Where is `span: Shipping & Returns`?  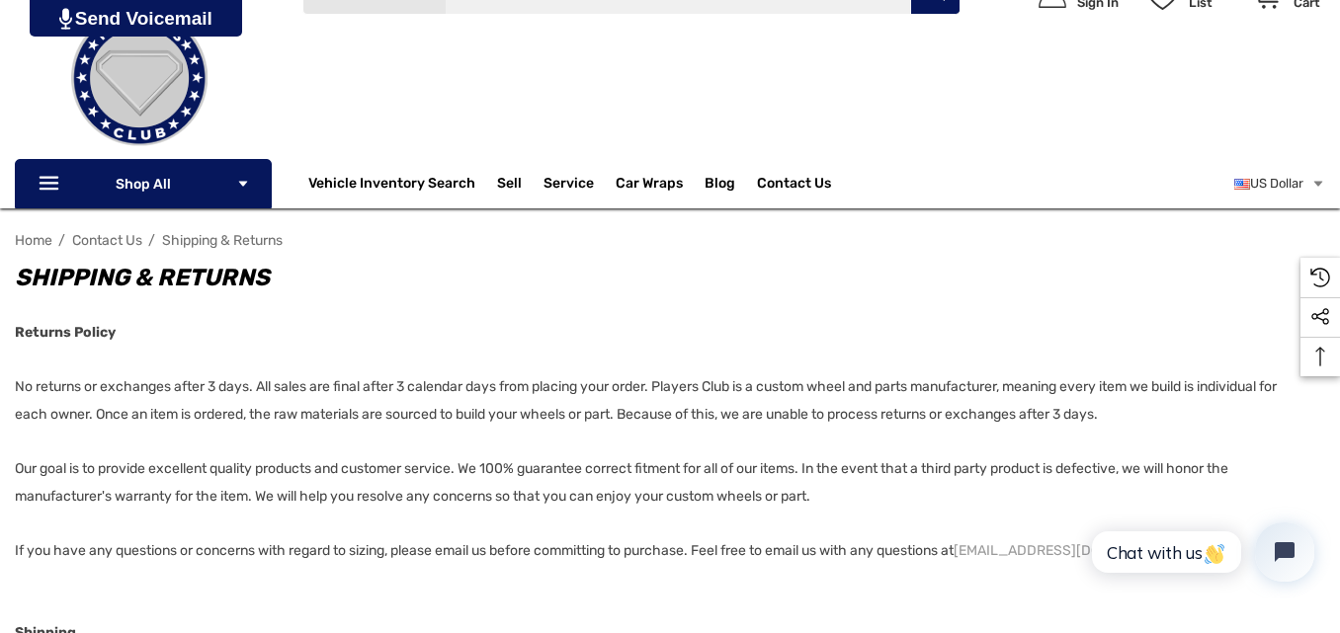
span: Shipping & Returns is located at coordinates (222, 240).